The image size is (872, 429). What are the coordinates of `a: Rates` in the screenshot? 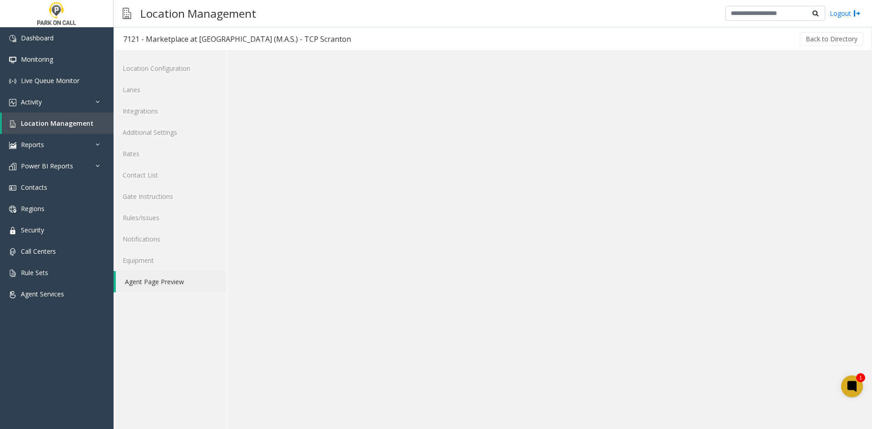 It's located at (170, 153).